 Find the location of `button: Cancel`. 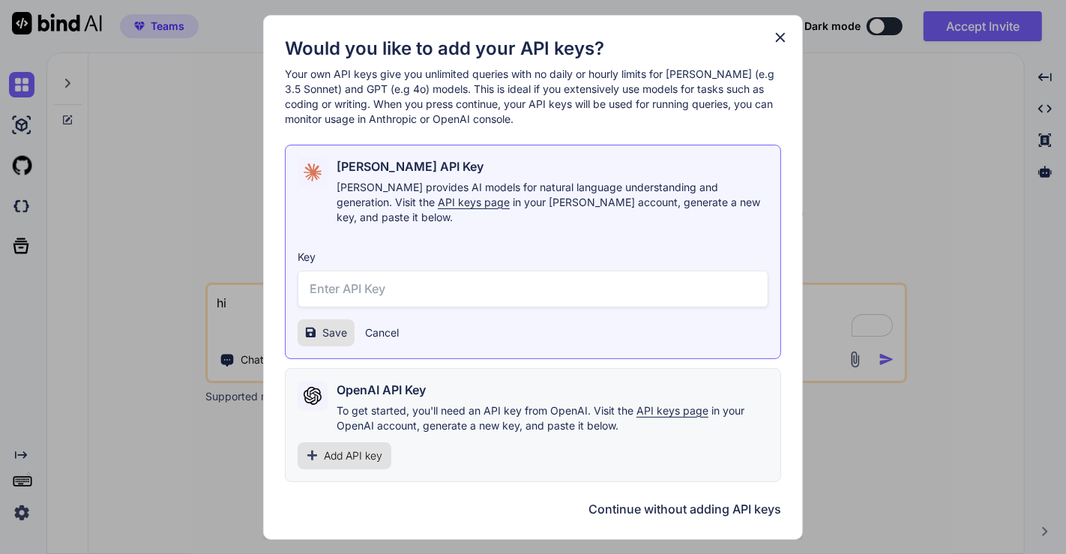

button: Cancel is located at coordinates (382, 333).